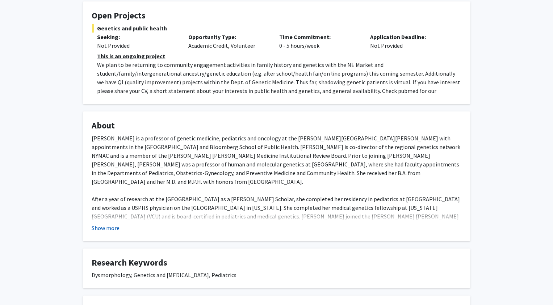  I want to click on h4: Open Projects, so click(276, 16).